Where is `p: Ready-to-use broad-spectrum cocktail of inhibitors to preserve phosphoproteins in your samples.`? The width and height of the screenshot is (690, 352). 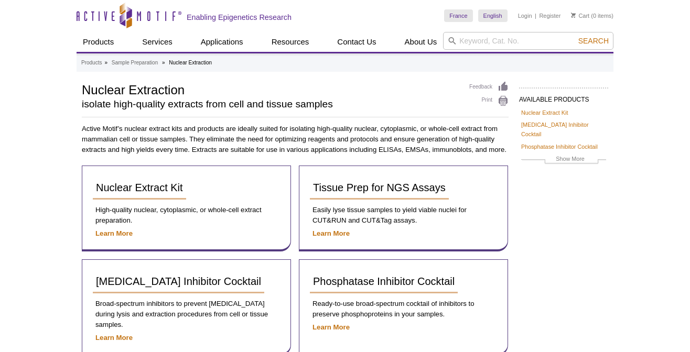
p: Ready-to-use broad-spectrum cocktail of inhibitors to preserve phosphoproteins in your samples. is located at coordinates (403, 309).